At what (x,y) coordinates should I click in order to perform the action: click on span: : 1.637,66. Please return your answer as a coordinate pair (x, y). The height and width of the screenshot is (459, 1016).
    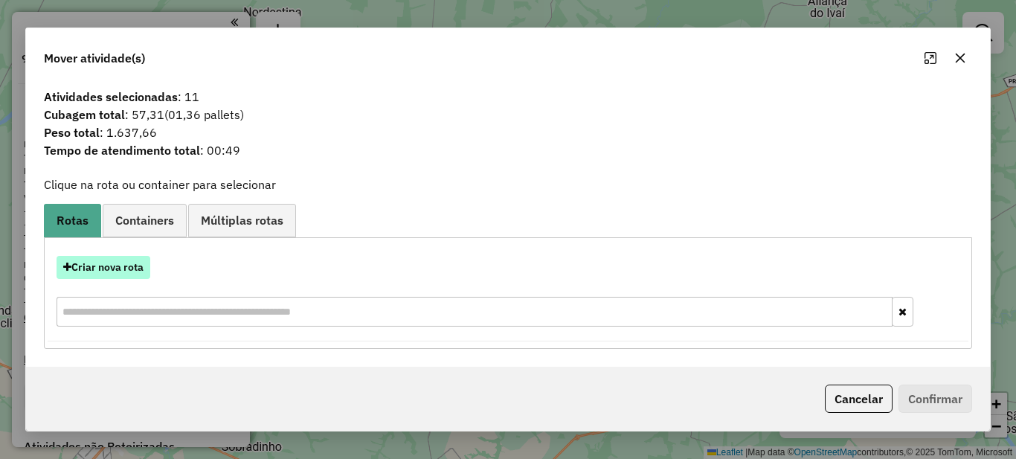
    Looking at the image, I should click on (508, 132).